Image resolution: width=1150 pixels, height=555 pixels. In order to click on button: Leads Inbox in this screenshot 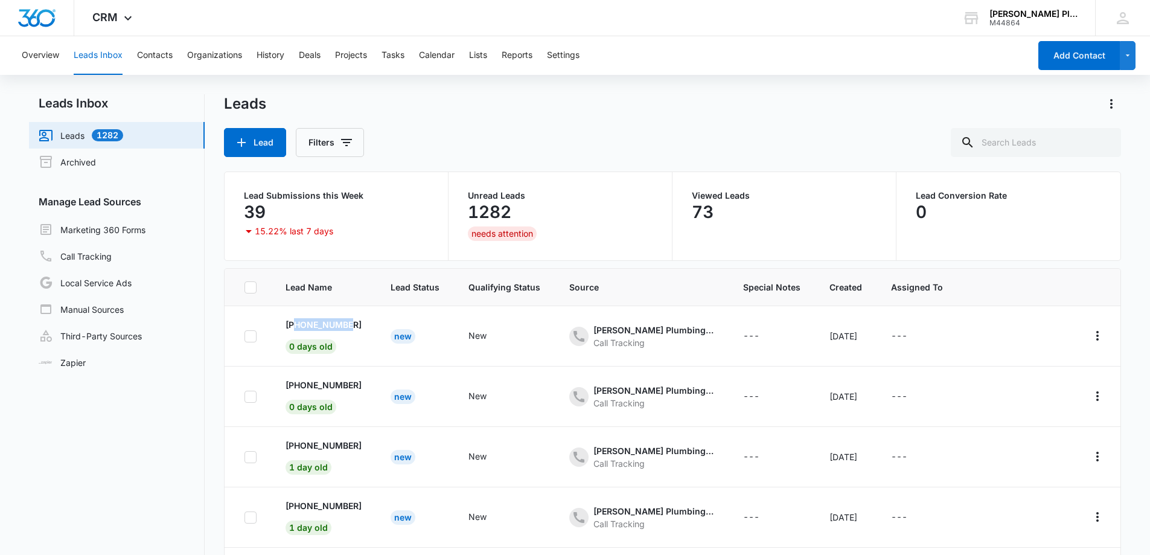, I will do `click(98, 56)`.